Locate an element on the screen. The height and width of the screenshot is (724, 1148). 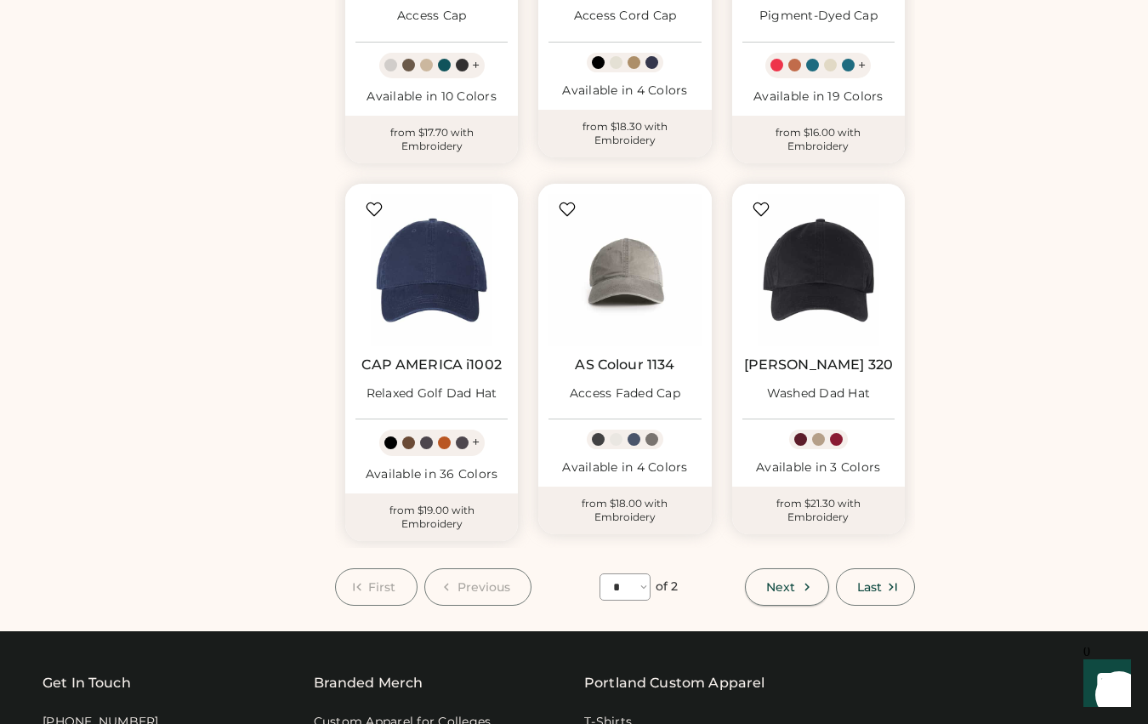
img: AS Colour 1134 Access Faded Cap is located at coordinates (624, 270).